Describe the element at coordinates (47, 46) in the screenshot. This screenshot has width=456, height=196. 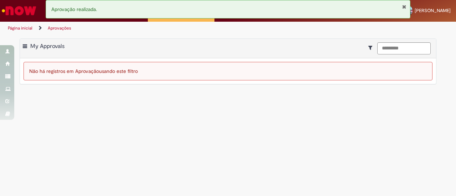
I see `span: My Approvals` at that location.